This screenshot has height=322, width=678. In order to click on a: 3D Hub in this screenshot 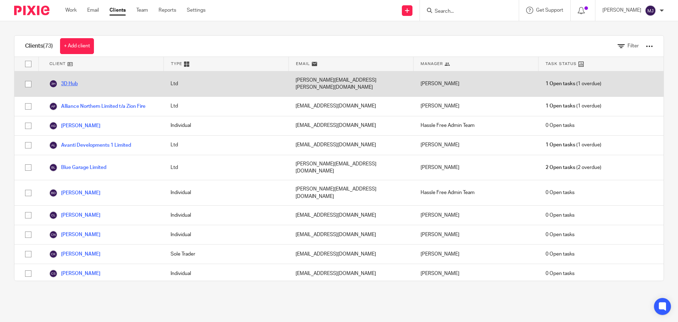, I will do `click(63, 84)`.